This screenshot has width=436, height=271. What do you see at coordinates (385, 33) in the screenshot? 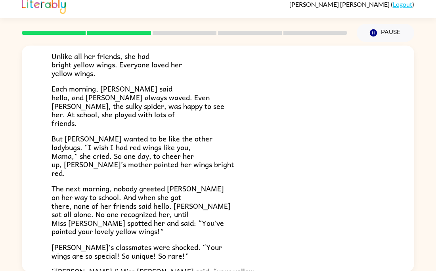
I see `button: Pause` at bounding box center [385, 33].